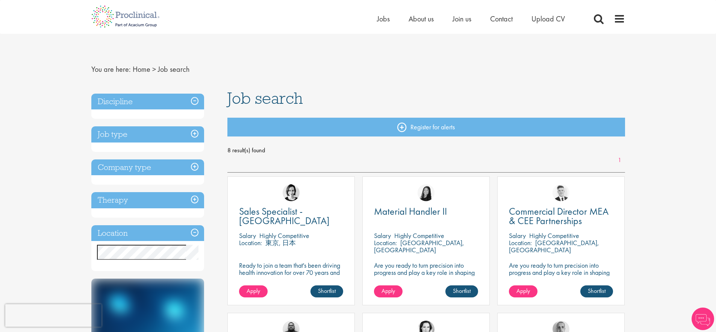  Describe the element at coordinates (141, 69) in the screenshot. I see `a: breadcrumb link` at that location.